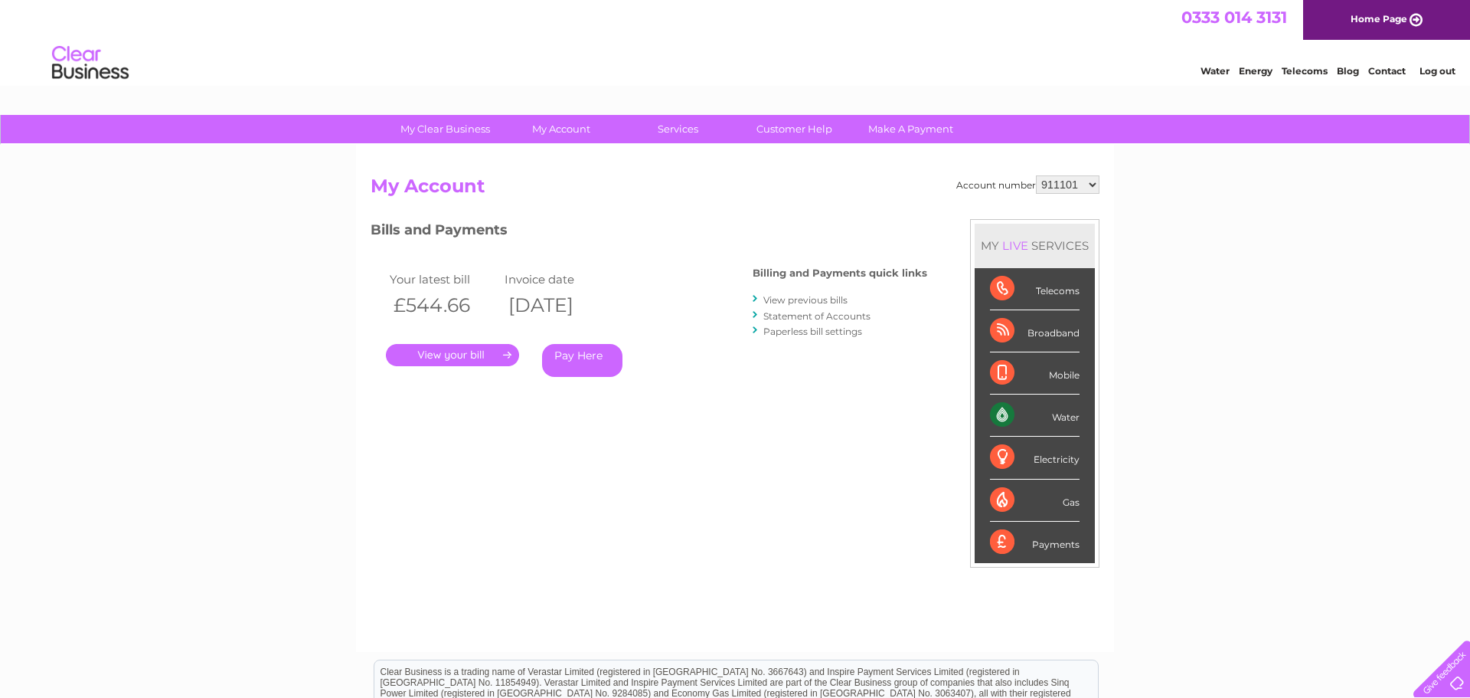  Describe the element at coordinates (582, 360) in the screenshot. I see `a: Pay Here` at that location.